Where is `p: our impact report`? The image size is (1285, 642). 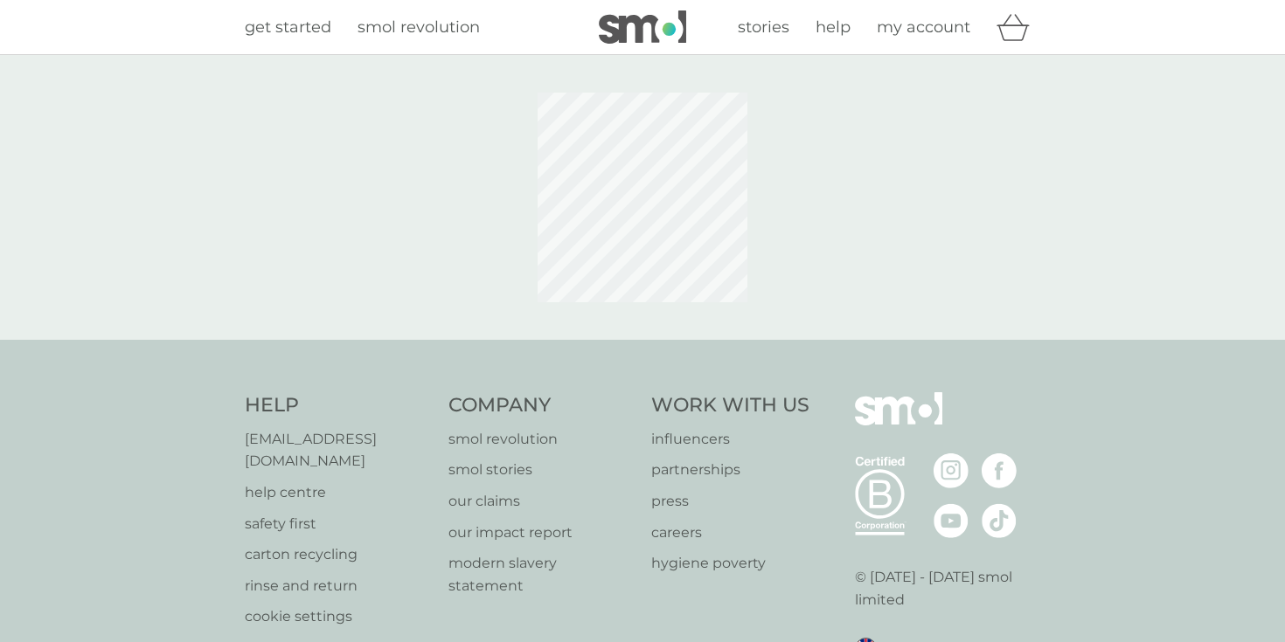
p: our impact report is located at coordinates (541, 533).